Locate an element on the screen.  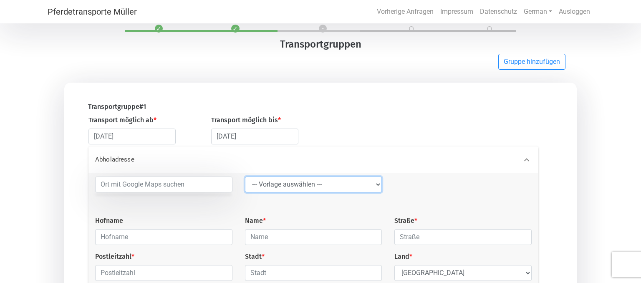
a: German is located at coordinates (538, 12).